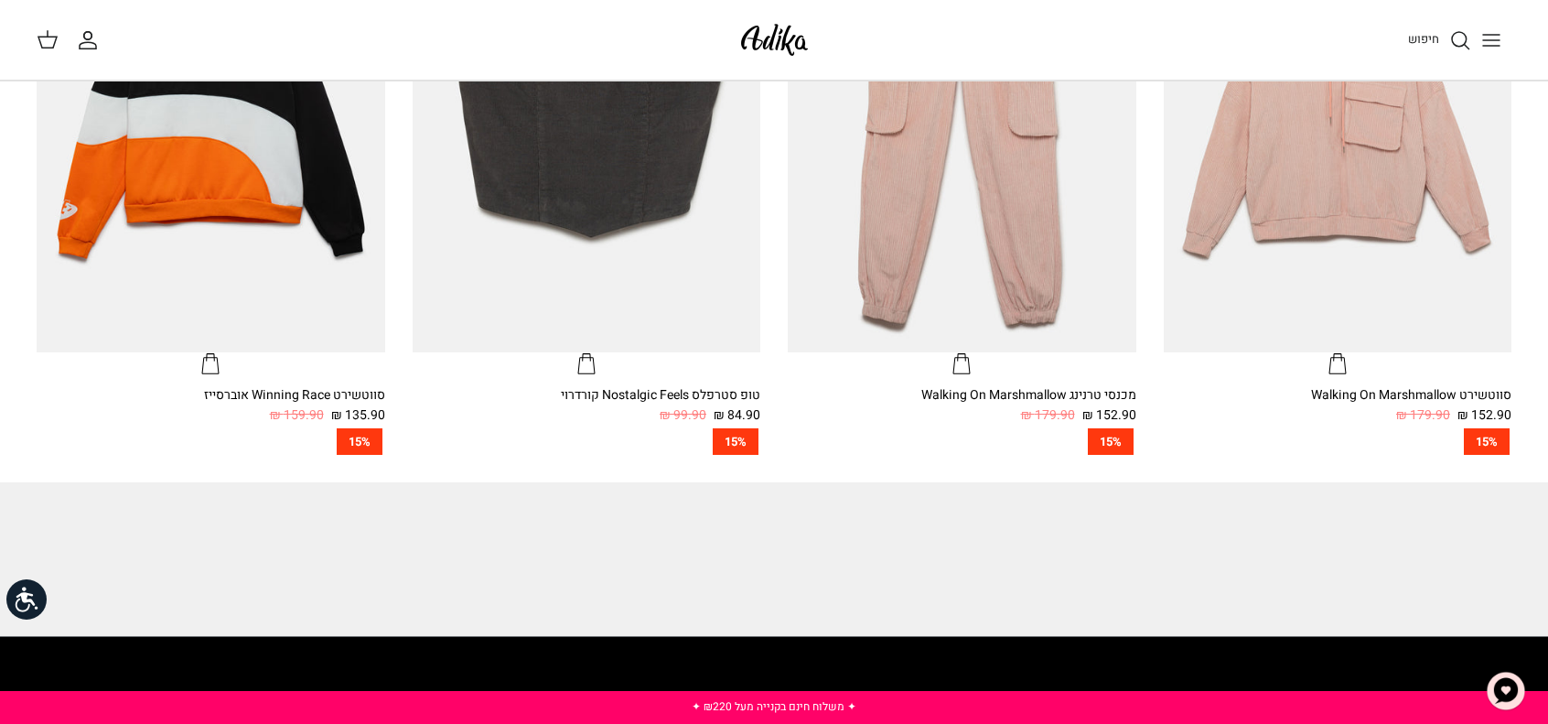  I want to click on button: Toggle menu, so click(1491, 40).